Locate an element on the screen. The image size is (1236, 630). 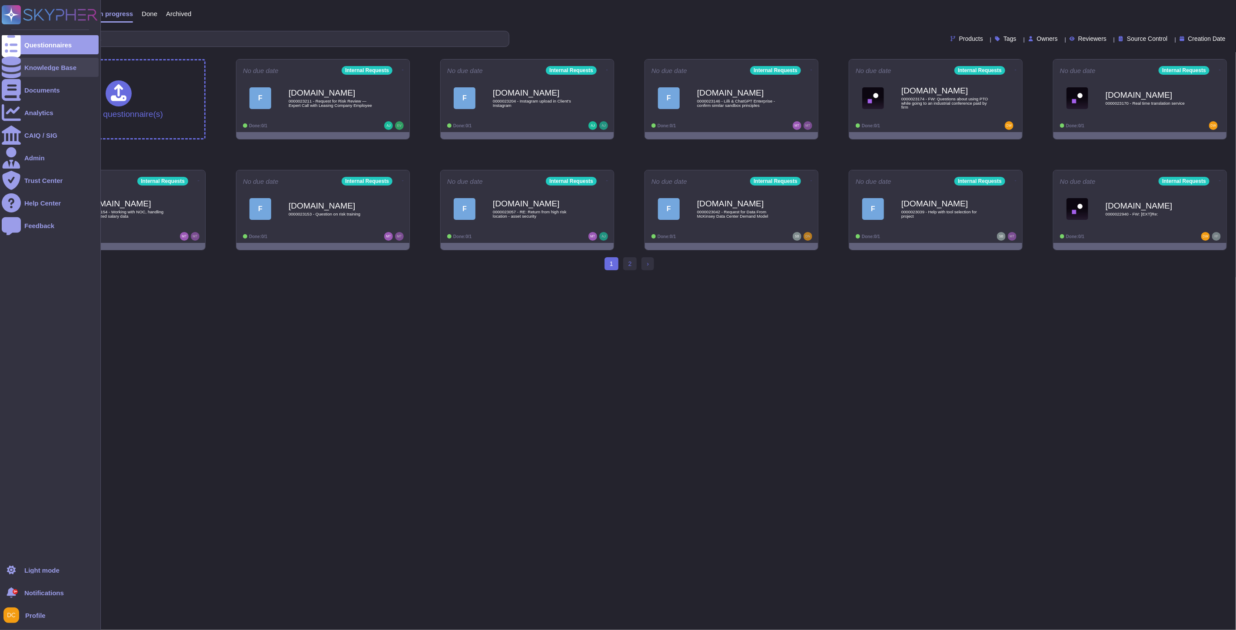
span: 0000023170 - Real time translation service is located at coordinates (1149, 103).